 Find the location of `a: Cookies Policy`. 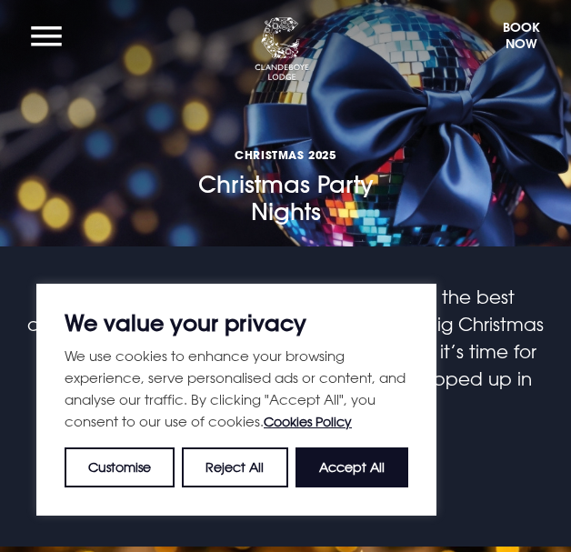

a: Cookies Policy is located at coordinates (307, 421).